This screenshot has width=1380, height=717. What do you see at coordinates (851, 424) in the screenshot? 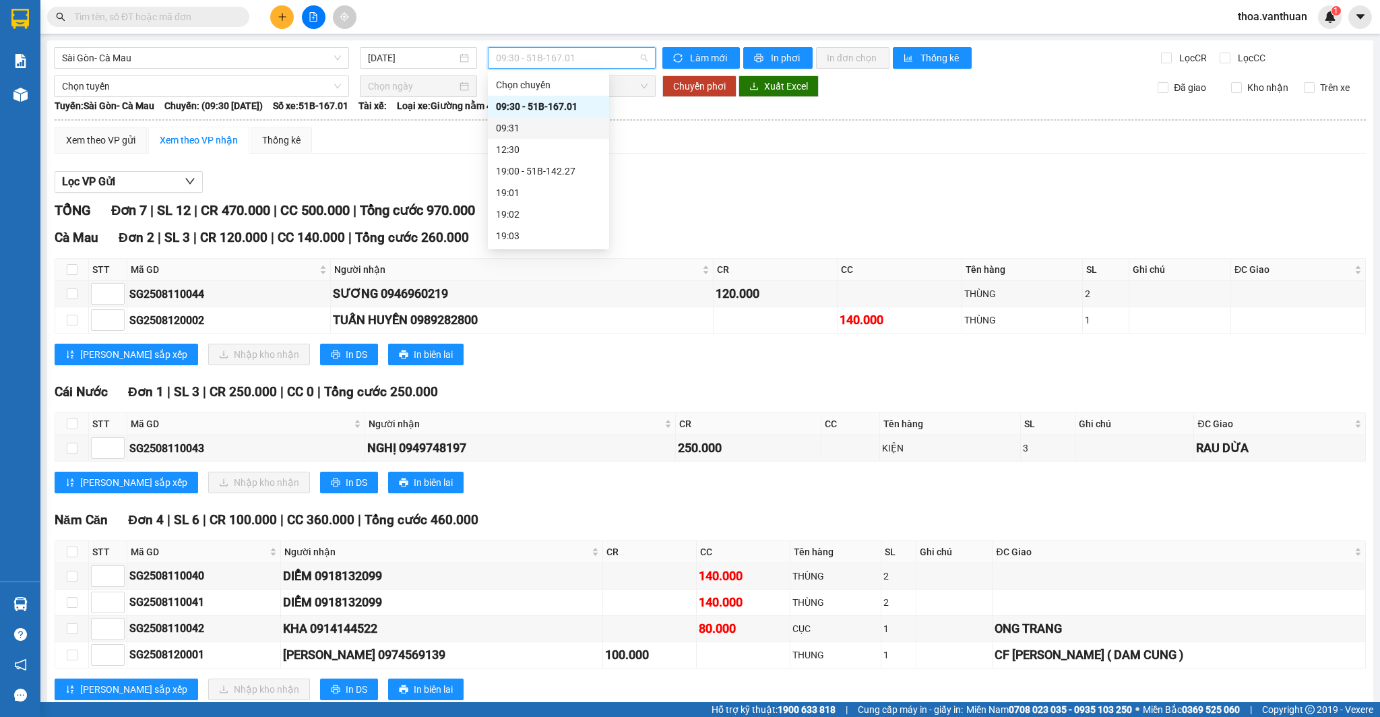
I see `th: CC` at bounding box center [851, 424].